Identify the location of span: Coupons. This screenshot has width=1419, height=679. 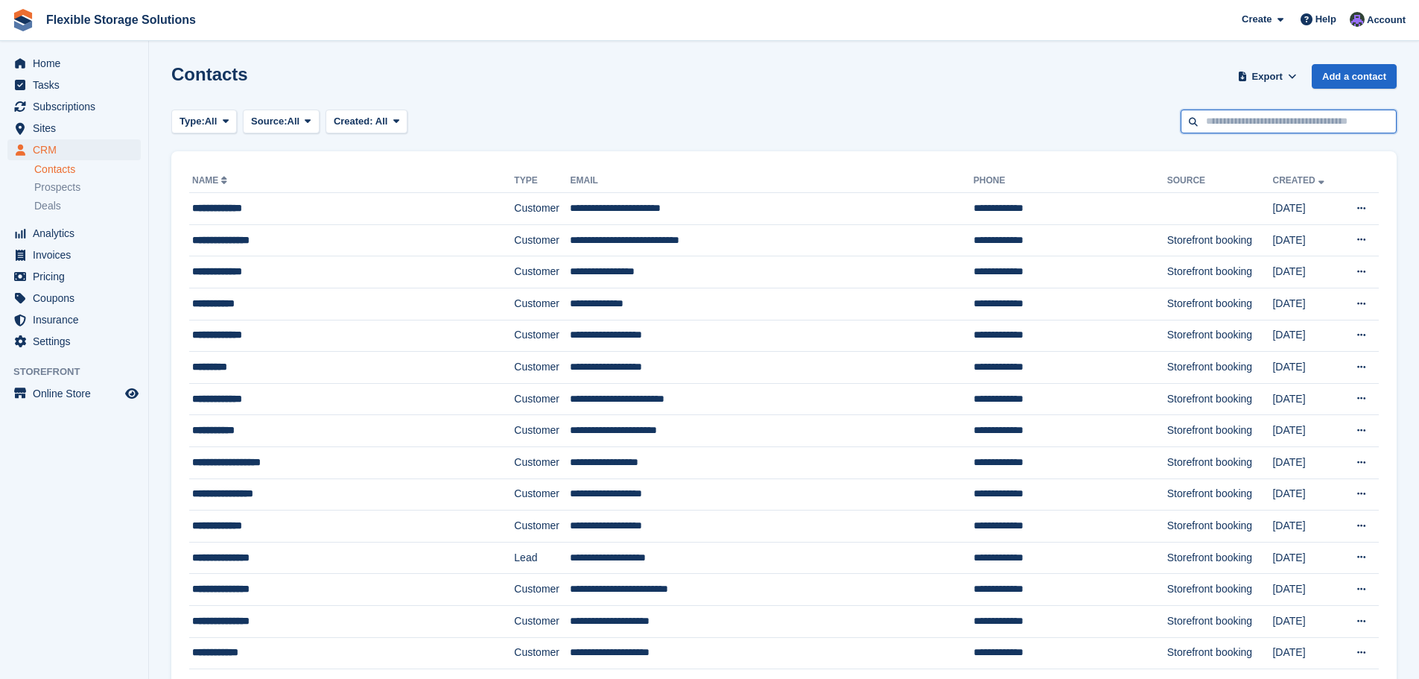
(77, 298).